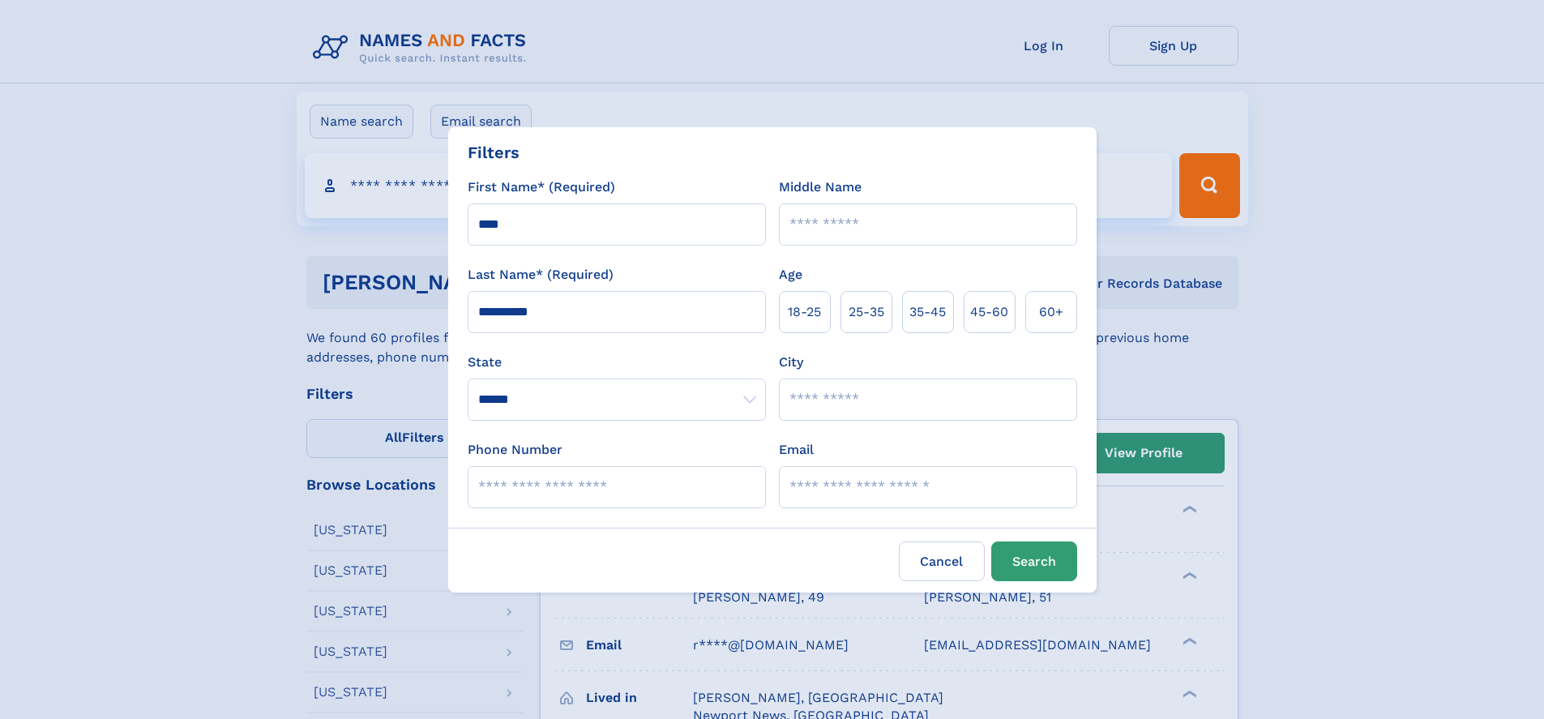 This screenshot has height=719, width=1544. What do you see at coordinates (617, 362) in the screenshot?
I see `label: State` at bounding box center [617, 362].